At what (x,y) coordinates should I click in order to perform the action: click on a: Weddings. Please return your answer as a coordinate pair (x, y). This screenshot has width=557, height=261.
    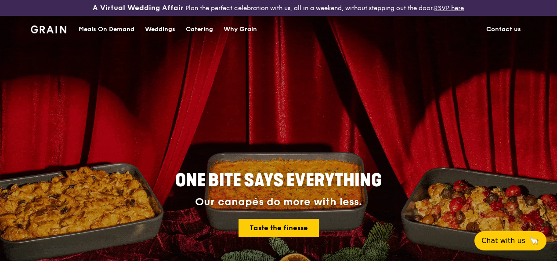
    Looking at the image, I should click on (160, 29).